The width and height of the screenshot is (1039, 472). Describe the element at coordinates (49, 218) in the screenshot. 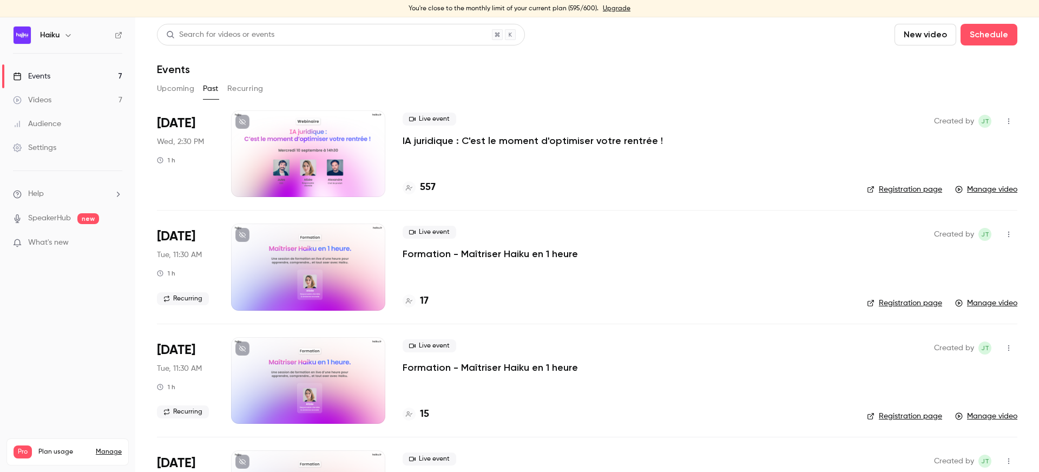

I see `a: SpeakerHub` at that location.